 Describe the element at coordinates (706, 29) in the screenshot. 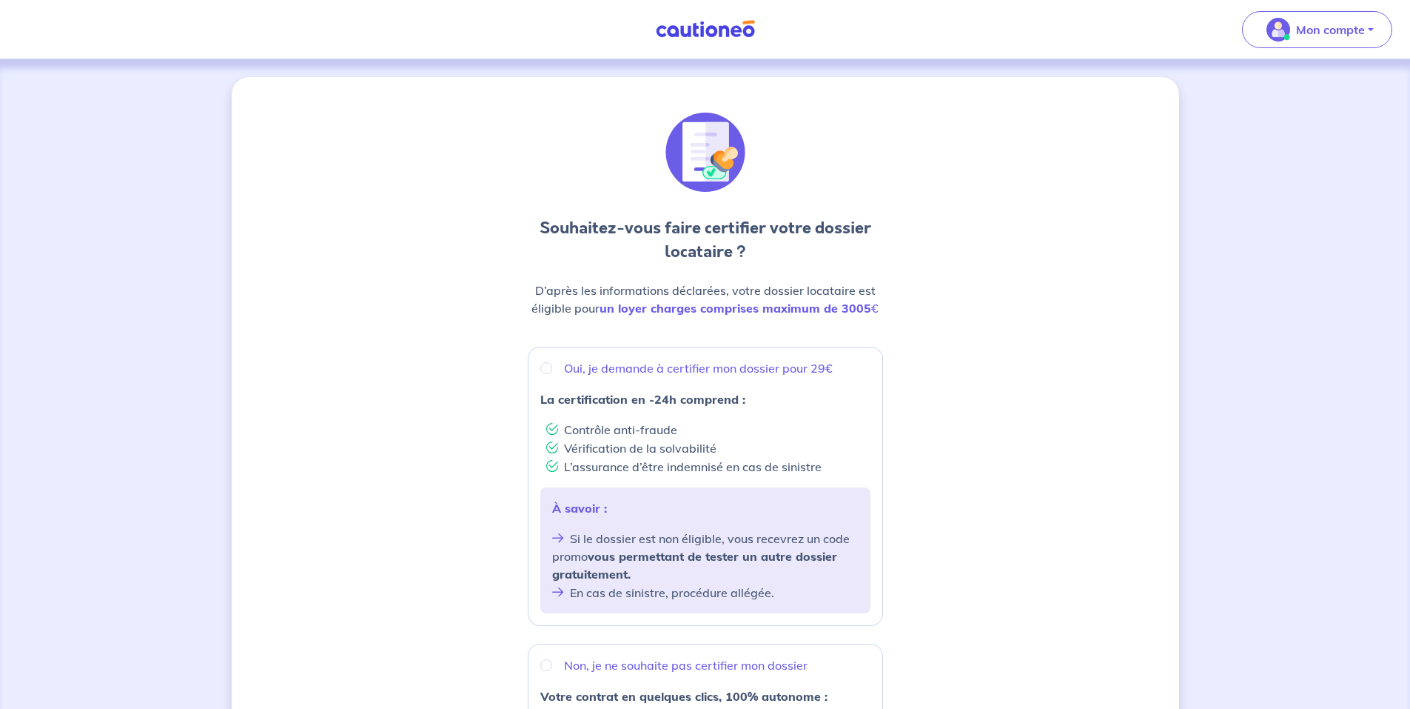

I see `img: Cautioneo` at that location.